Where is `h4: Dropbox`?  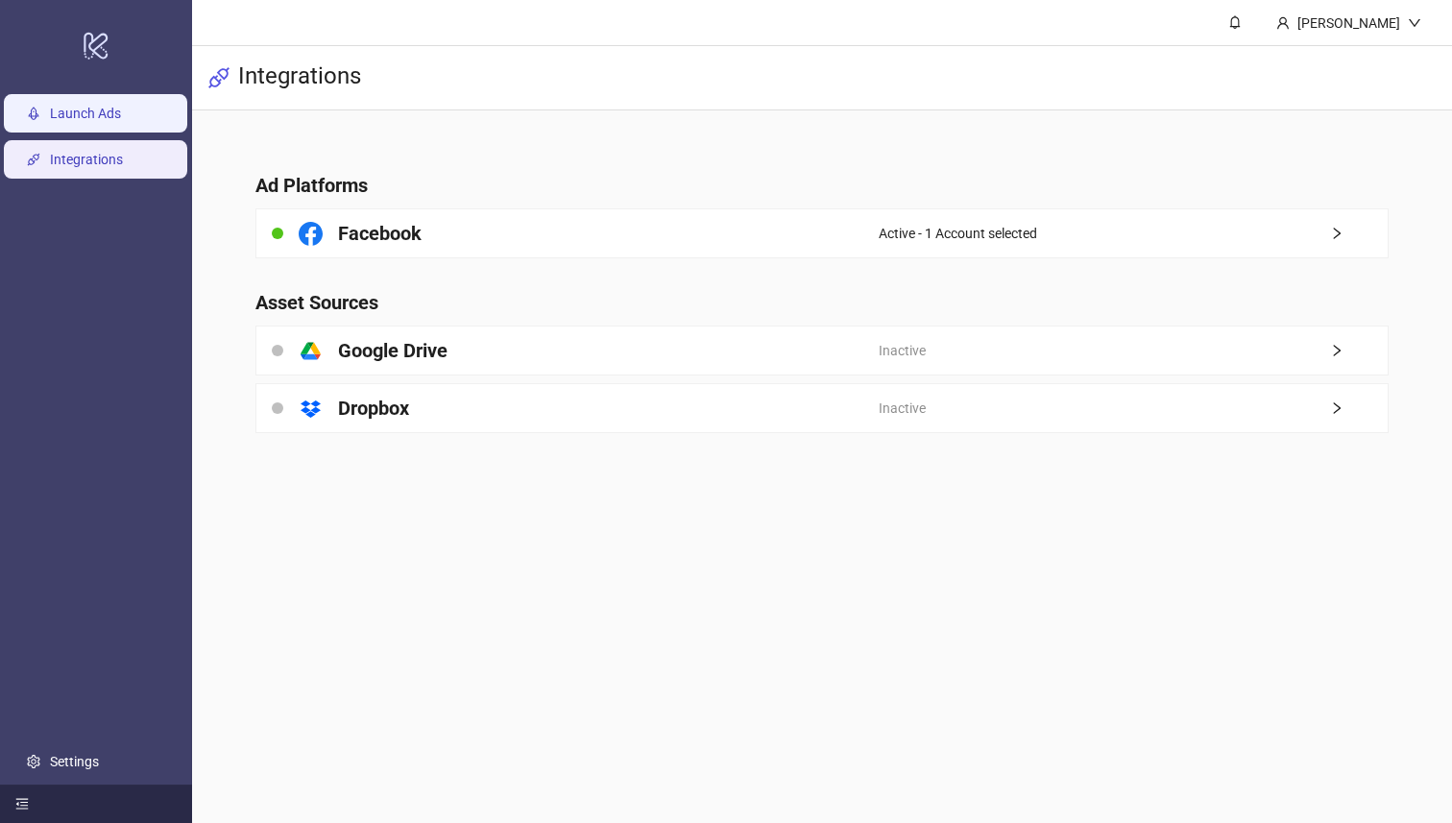
h4: Dropbox is located at coordinates (373, 408).